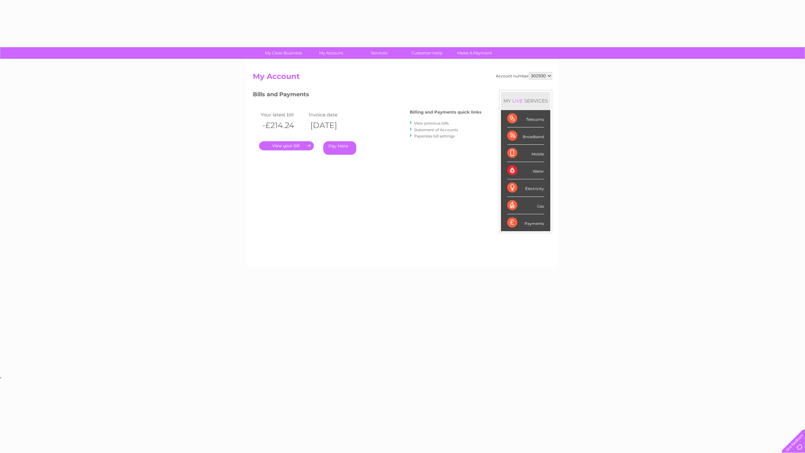  Describe the element at coordinates (525, 136) in the screenshot. I see `div: Broadband` at that location.